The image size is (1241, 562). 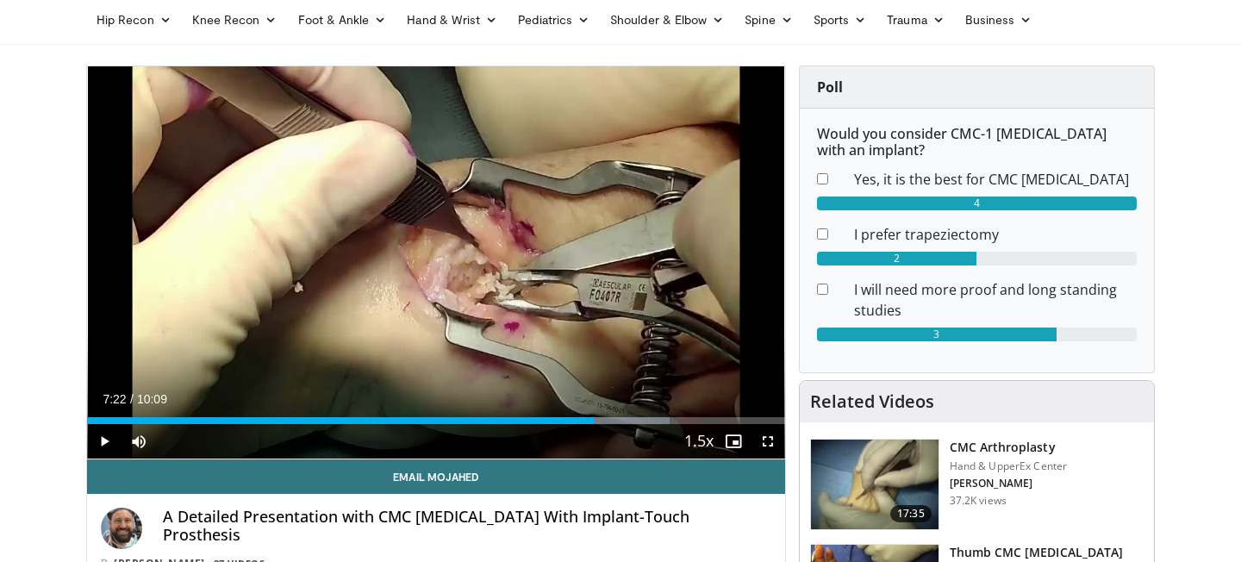 I want to click on strong: Poll, so click(x=830, y=87).